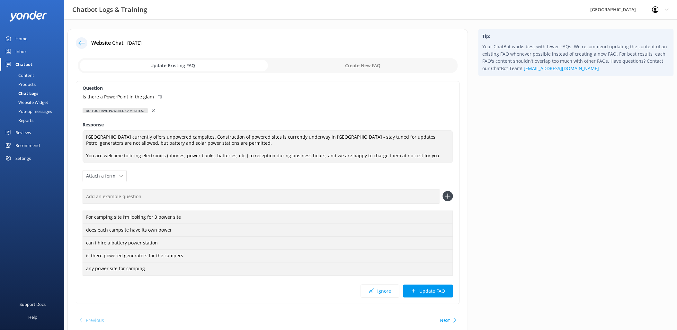 This screenshot has width=677, height=330. What do you see at coordinates (34, 93) in the screenshot?
I see `a: Chat Logs` at bounding box center [34, 93].